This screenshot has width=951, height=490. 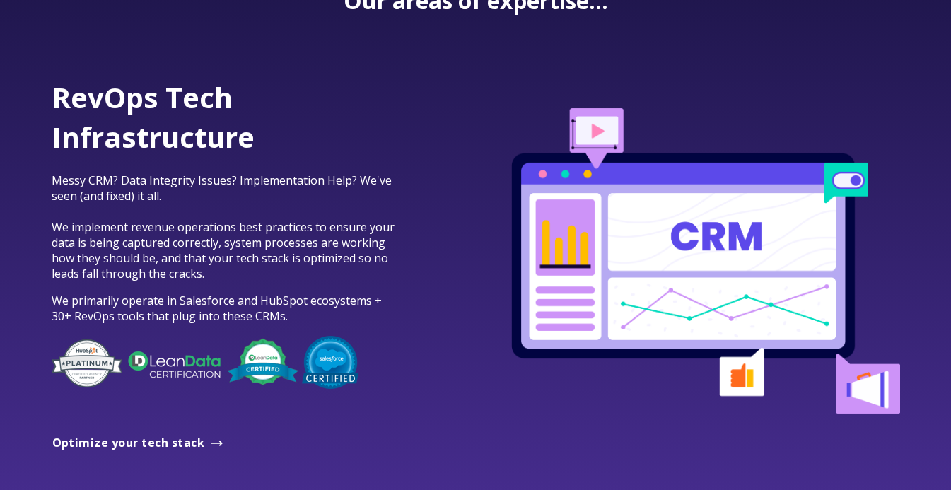 What do you see at coordinates (223, 227) in the screenshot?
I see `span: Messy CRM? Data Integrity Issues? Implementation Help? We've seen (and fixed) it all. We implemen...` at bounding box center [223, 227].